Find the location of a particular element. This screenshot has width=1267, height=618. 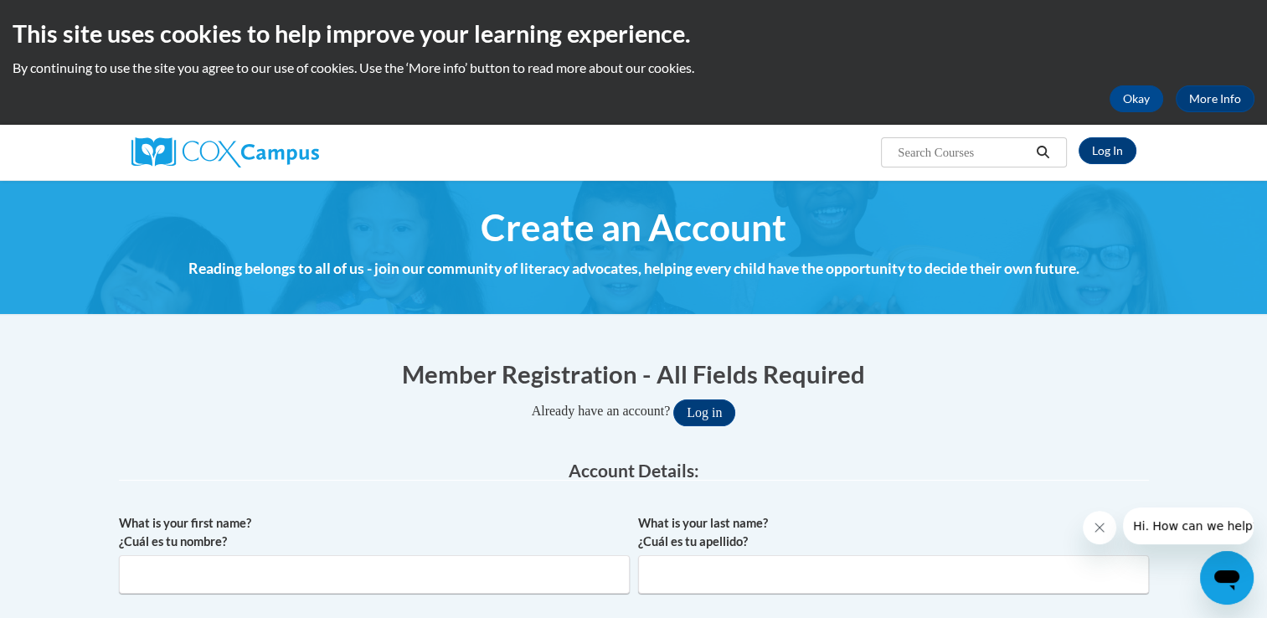

button: Search is located at coordinates (1042, 152).